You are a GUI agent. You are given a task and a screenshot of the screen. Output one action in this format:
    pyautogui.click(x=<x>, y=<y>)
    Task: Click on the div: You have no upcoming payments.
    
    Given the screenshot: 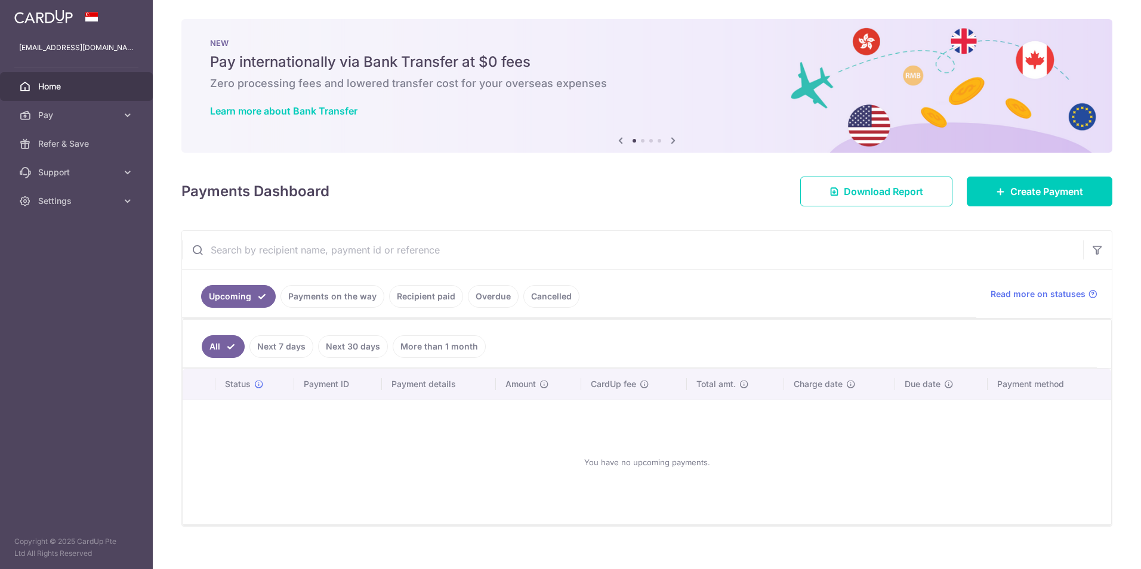 What is the action you would take?
    pyautogui.click(x=647, y=463)
    